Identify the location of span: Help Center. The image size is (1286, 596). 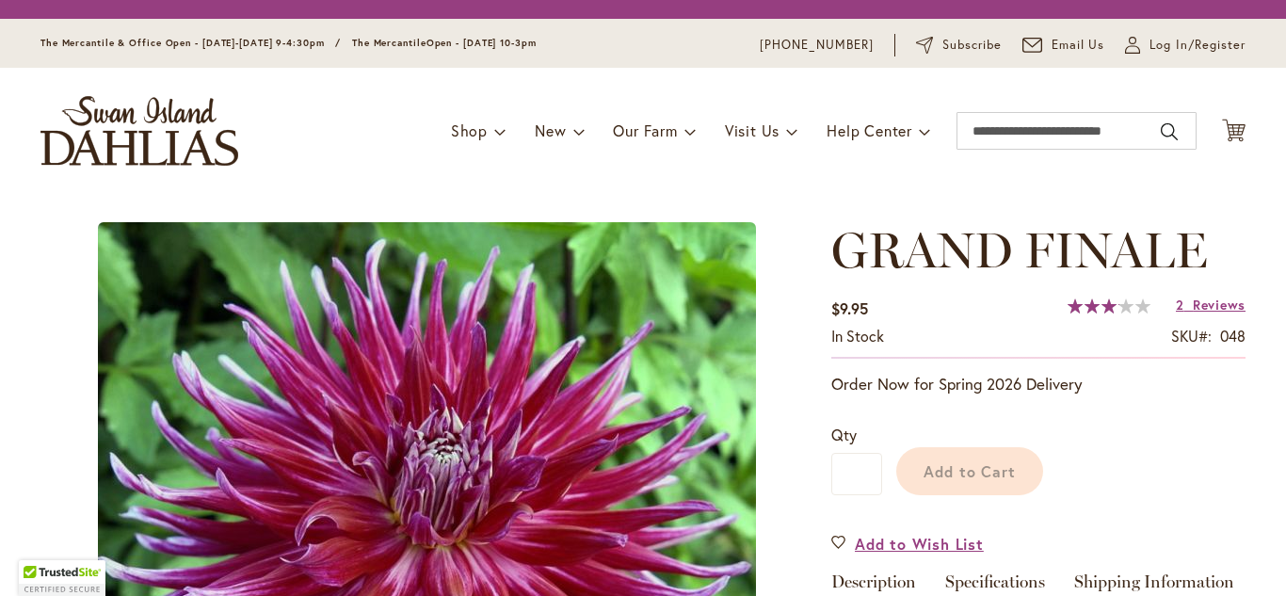
(869, 130).